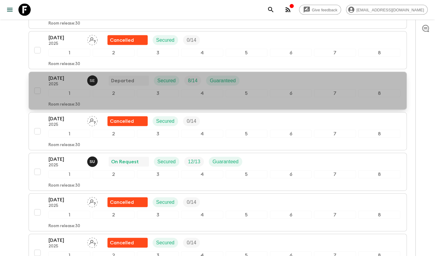 Image resolution: width=435 pixels, height=256 pixels. Describe the element at coordinates (122, 81) in the screenshot. I see `p: Departed` at that location.